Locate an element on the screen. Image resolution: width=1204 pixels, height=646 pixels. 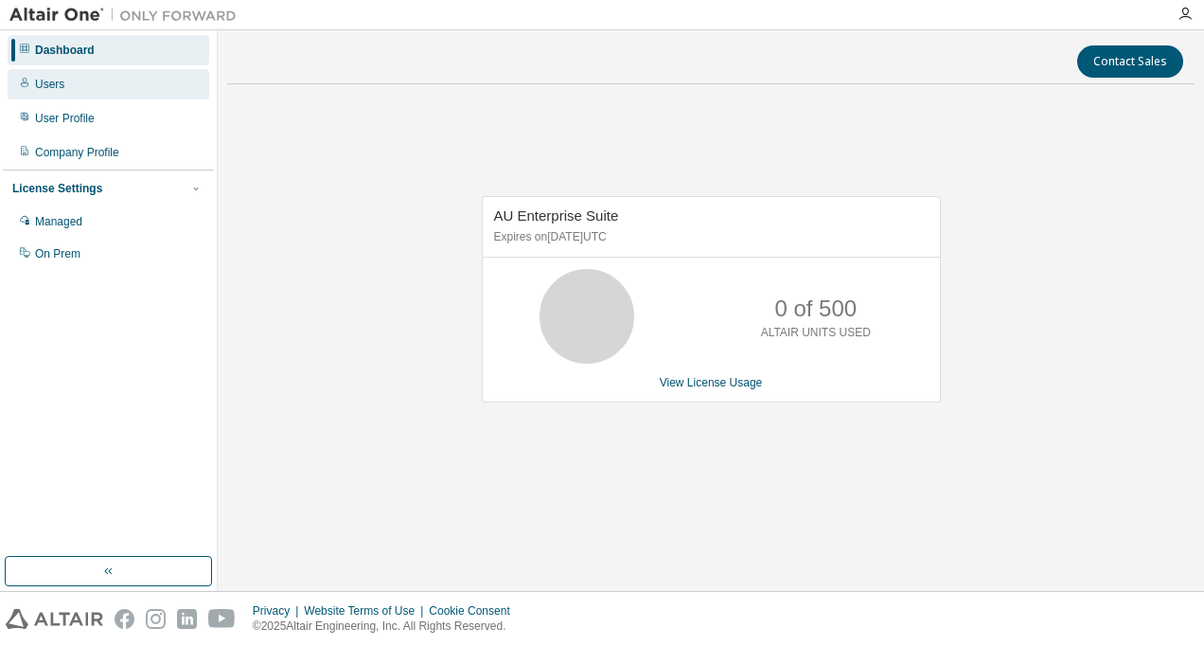
div: License Settings is located at coordinates (57, 188).